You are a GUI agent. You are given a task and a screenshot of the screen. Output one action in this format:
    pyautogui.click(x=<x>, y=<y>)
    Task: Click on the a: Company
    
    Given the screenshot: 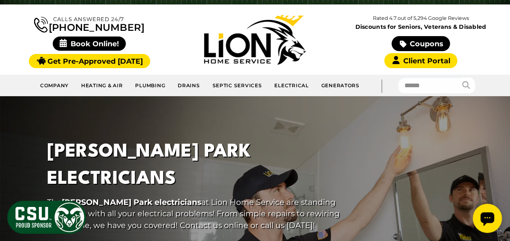 What is the action you would take?
    pyautogui.click(x=54, y=85)
    